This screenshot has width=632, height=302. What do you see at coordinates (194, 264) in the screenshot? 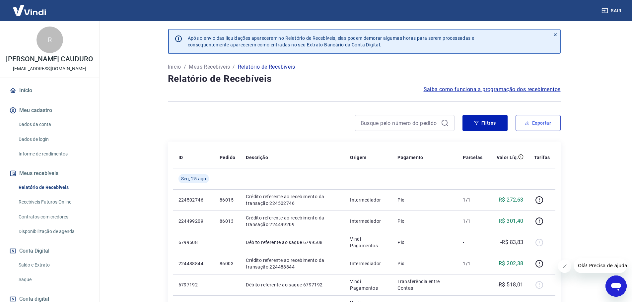
I see `p: 224488844` at bounding box center [194, 264].